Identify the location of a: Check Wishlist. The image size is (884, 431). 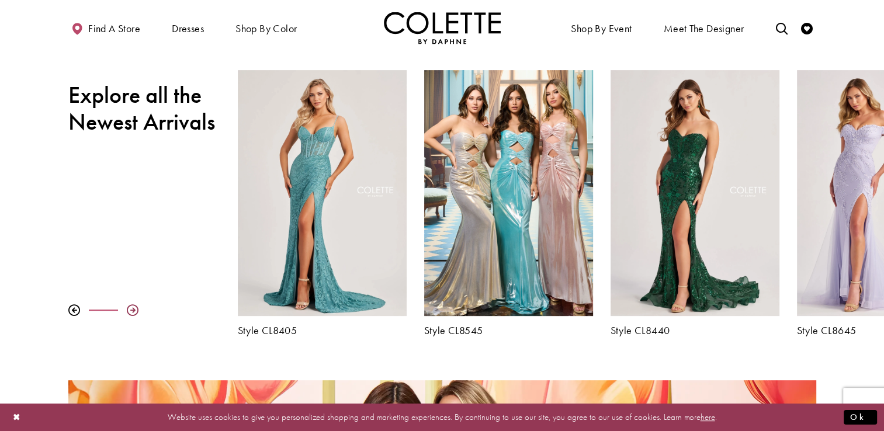
(807, 27).